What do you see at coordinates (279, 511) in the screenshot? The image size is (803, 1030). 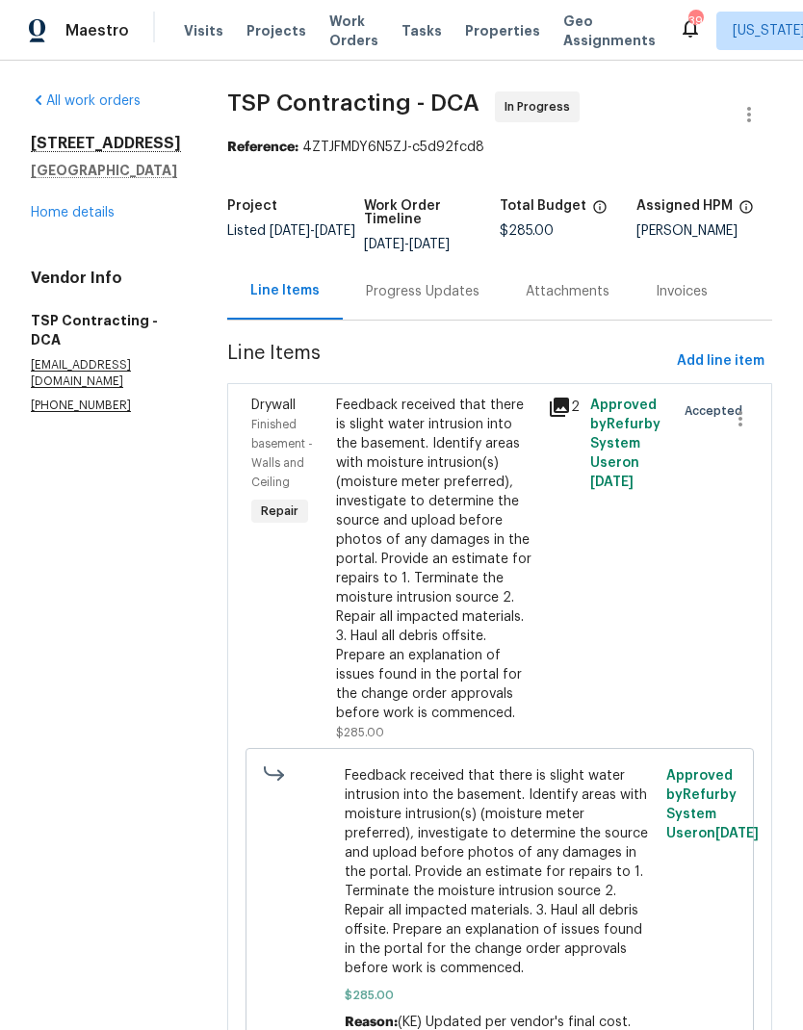 I see `span: Repair` at bounding box center [279, 511].